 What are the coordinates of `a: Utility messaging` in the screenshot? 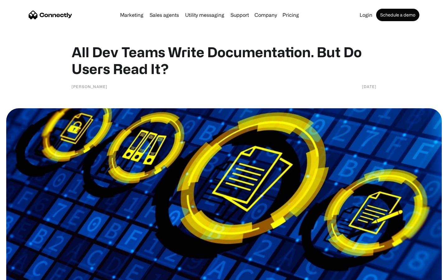 It's located at (204, 15).